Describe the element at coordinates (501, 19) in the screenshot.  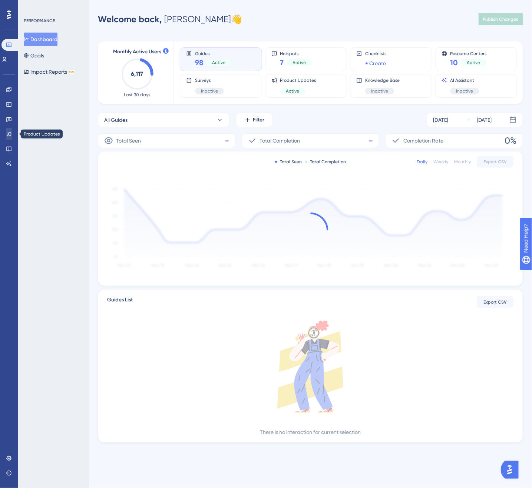
I see `span: Publish Changes` at that location.